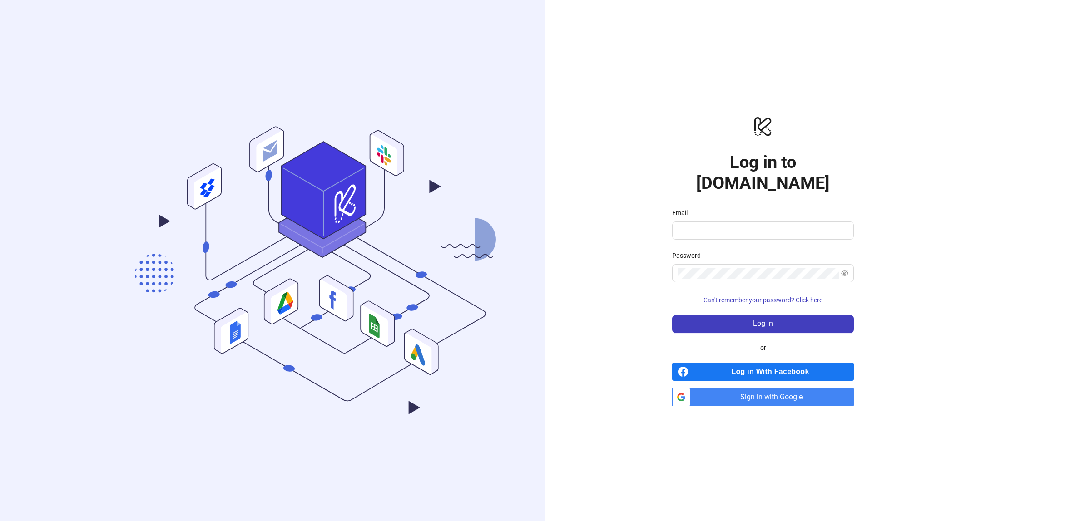 The width and height of the screenshot is (1090, 521). What do you see at coordinates (689, 256) in the screenshot?
I see `label: Password` at bounding box center [689, 256].